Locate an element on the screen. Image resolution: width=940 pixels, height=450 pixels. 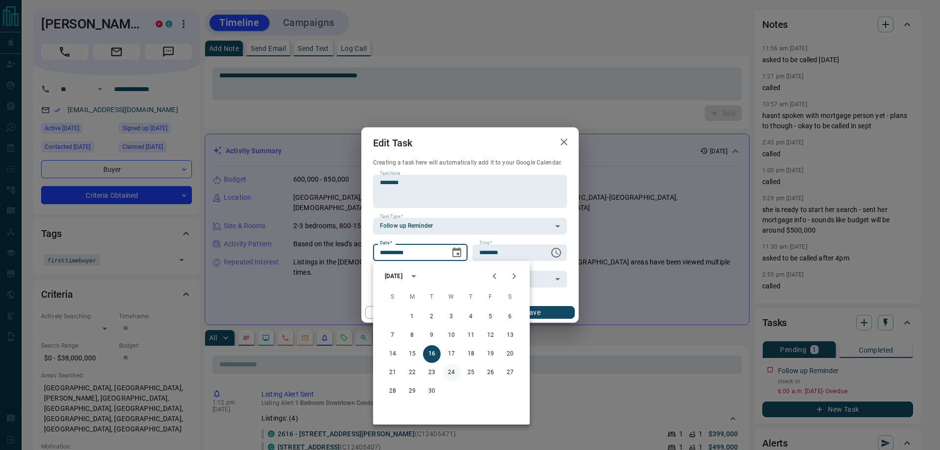
button: 10 is located at coordinates (452, 336).